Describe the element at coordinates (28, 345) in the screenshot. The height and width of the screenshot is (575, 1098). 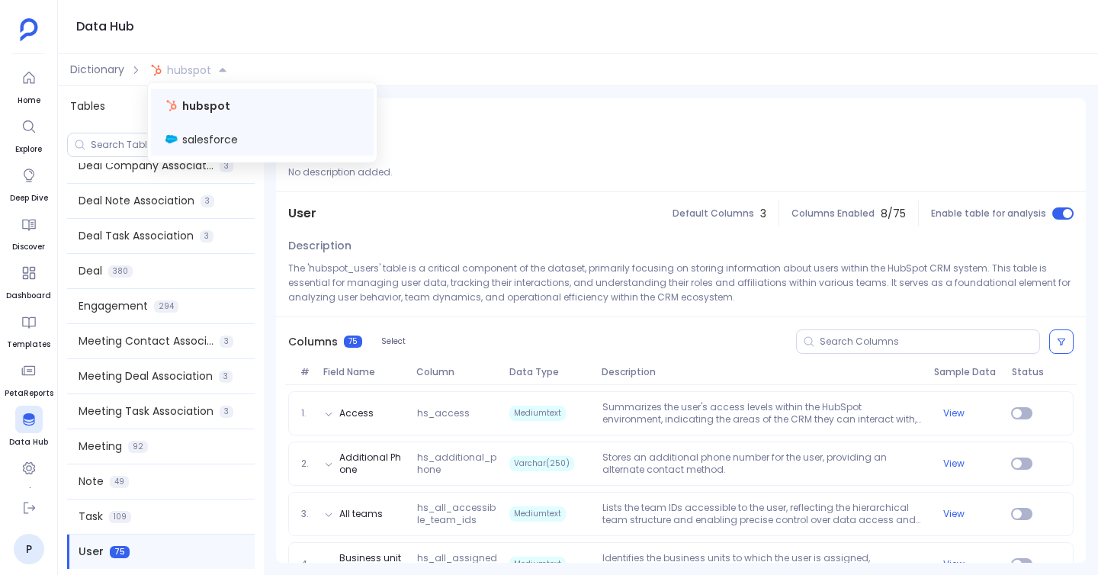
I see `span: Templates` at that location.